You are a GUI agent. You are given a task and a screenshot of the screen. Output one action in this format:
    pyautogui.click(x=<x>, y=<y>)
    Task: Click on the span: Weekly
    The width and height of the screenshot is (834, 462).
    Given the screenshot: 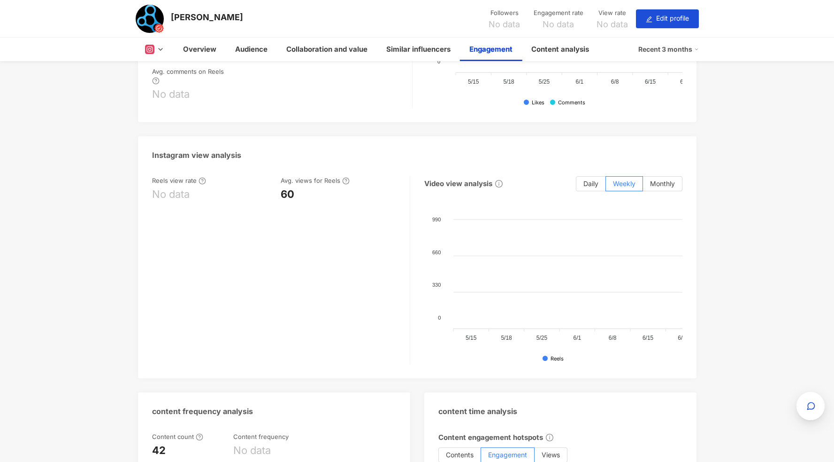 What is the action you would take?
    pyautogui.click(x=624, y=183)
    